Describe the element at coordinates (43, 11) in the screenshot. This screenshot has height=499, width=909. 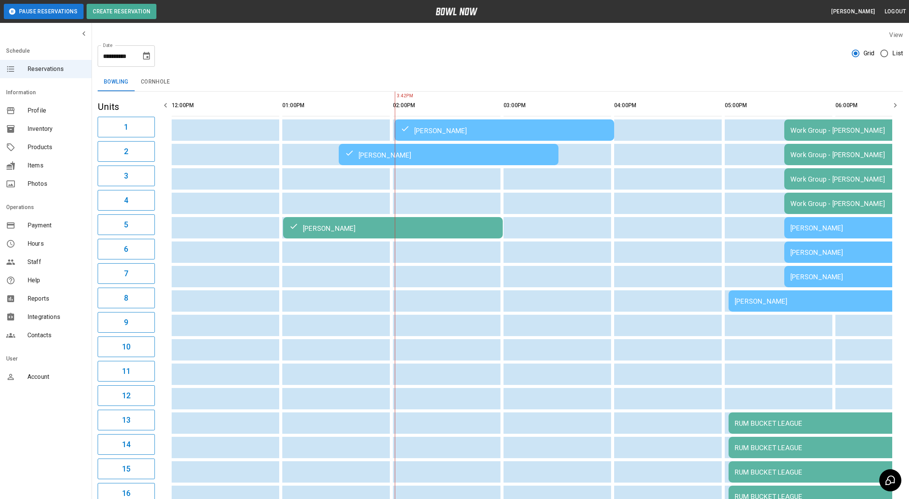
I see `button: Pause Reservations` at that location.